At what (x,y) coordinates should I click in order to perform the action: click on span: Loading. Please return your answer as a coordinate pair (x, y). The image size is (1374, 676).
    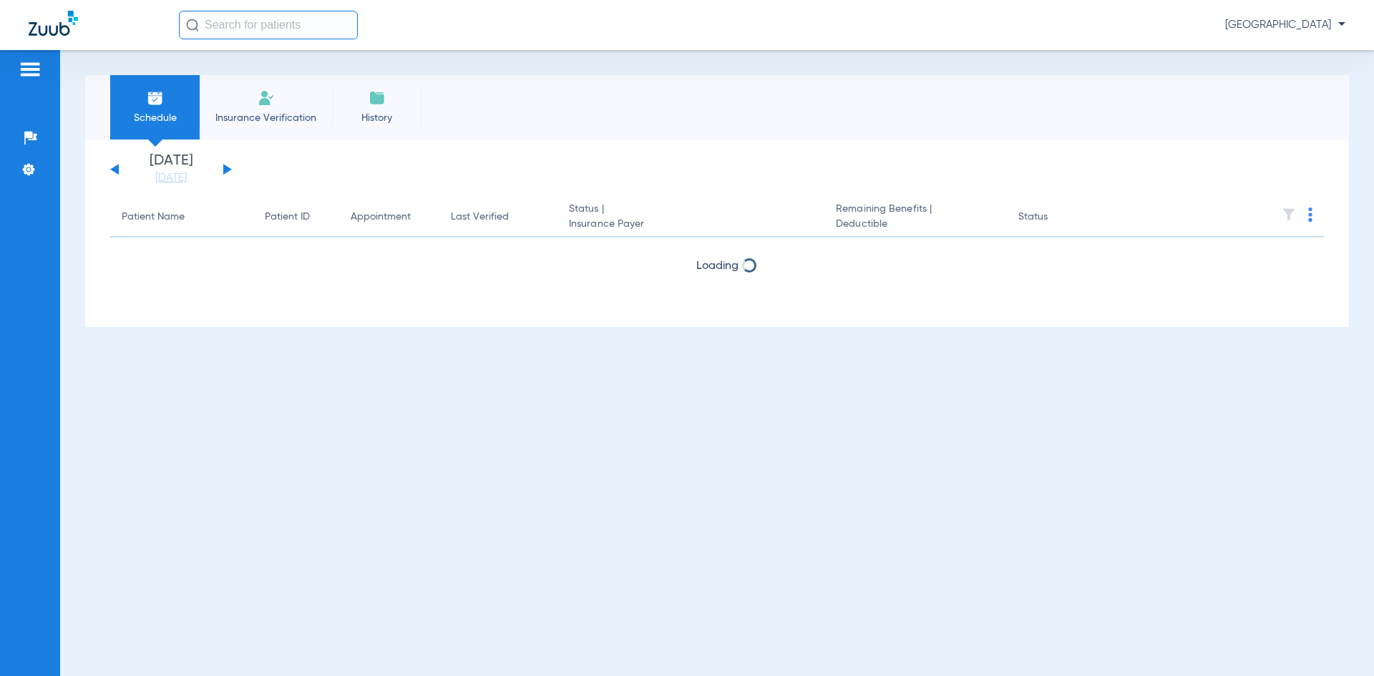
    Looking at the image, I should click on (717, 266).